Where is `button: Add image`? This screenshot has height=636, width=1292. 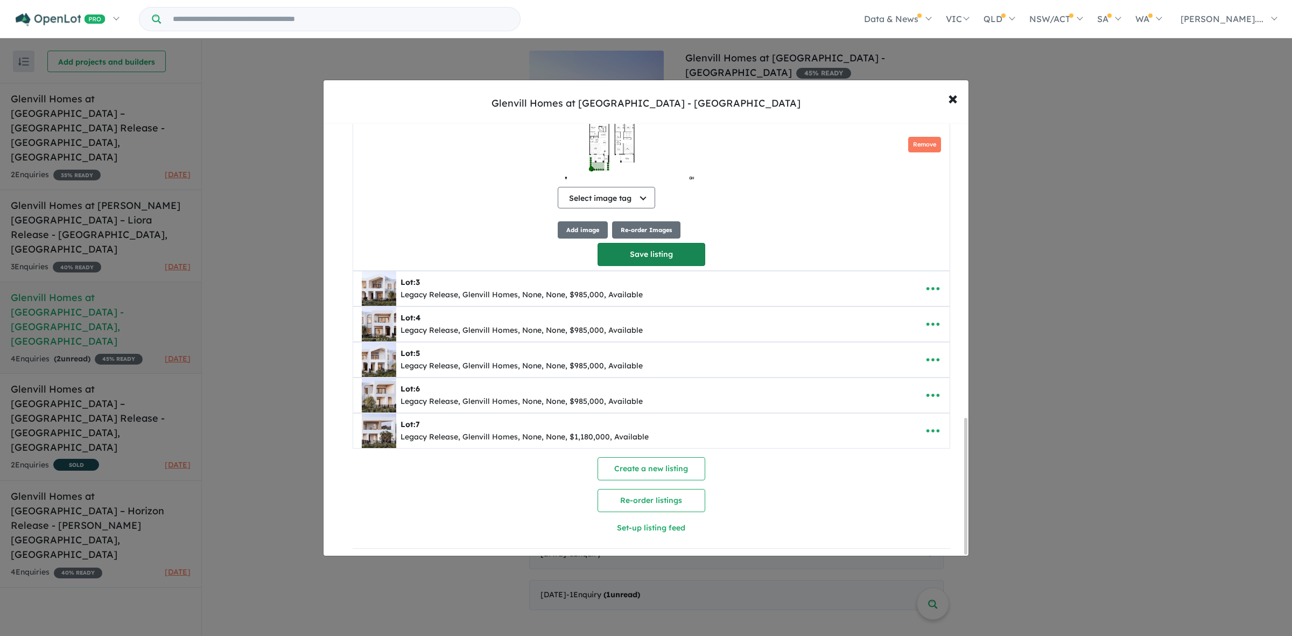 button: Add image is located at coordinates (582, 230).